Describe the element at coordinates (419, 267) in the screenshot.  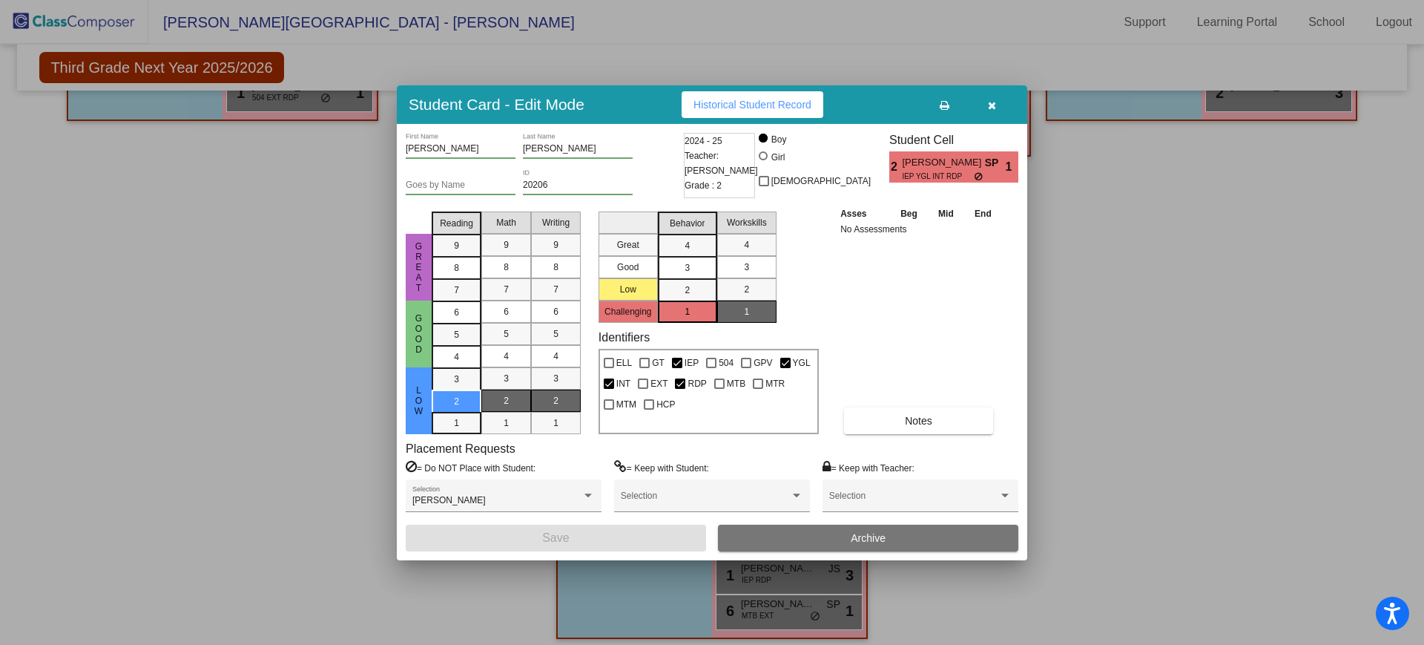
I see `span: Great` at that location.